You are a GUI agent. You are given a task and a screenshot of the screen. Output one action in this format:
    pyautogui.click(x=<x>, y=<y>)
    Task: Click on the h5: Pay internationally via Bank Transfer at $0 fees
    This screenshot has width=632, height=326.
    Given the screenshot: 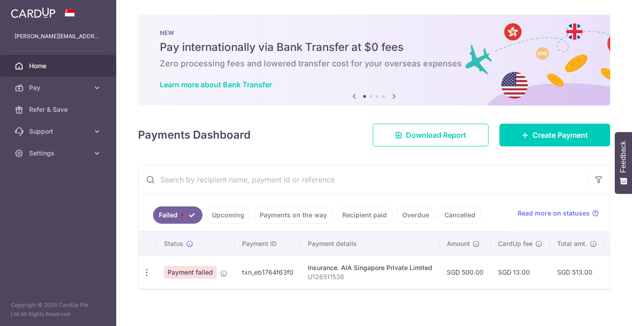 What is the action you would take?
    pyautogui.click(x=374, y=47)
    